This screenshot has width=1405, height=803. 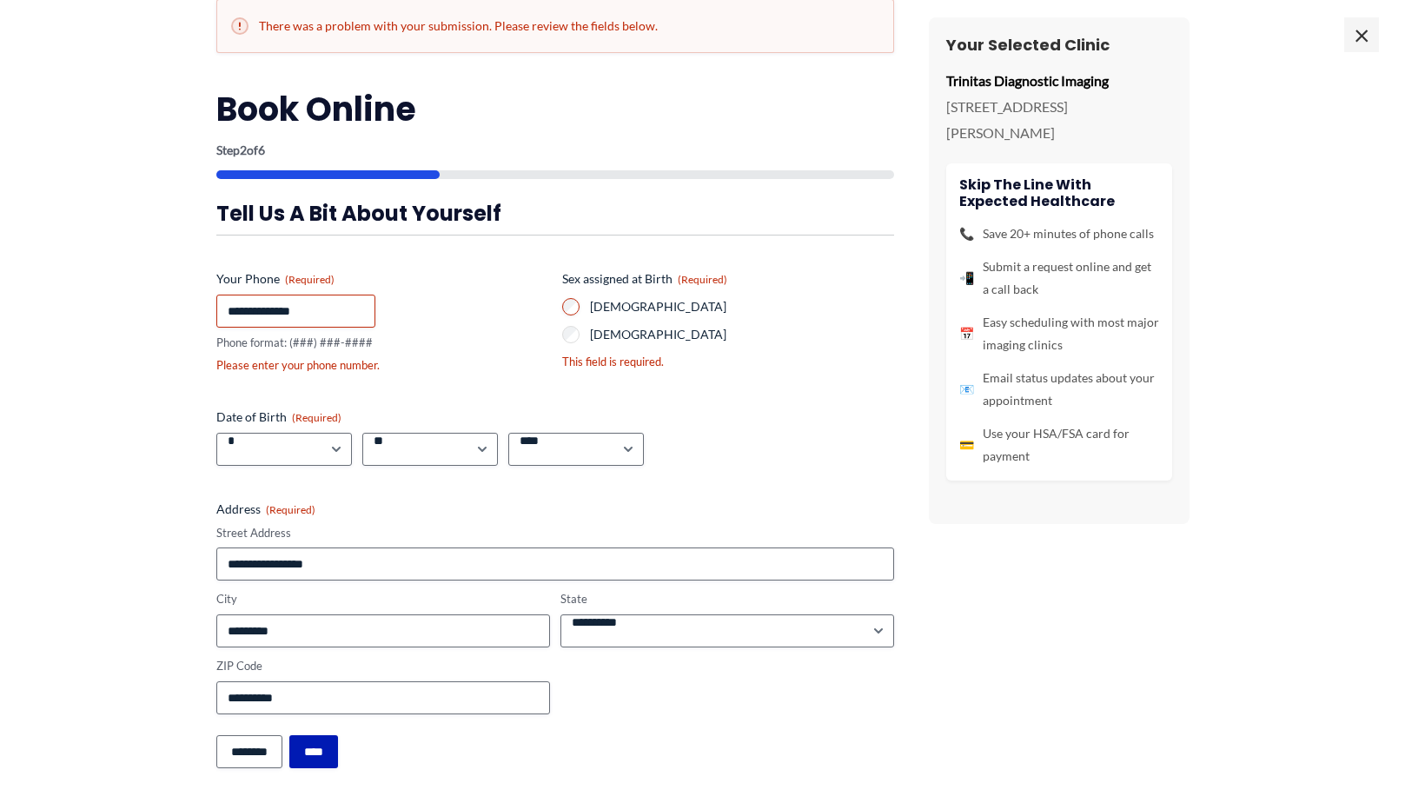 I want to click on h2: Book Online, so click(x=555, y=109).